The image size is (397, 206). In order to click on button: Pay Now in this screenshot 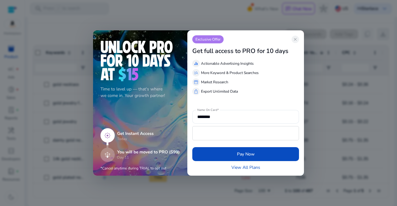, I will do `click(246, 154)`.